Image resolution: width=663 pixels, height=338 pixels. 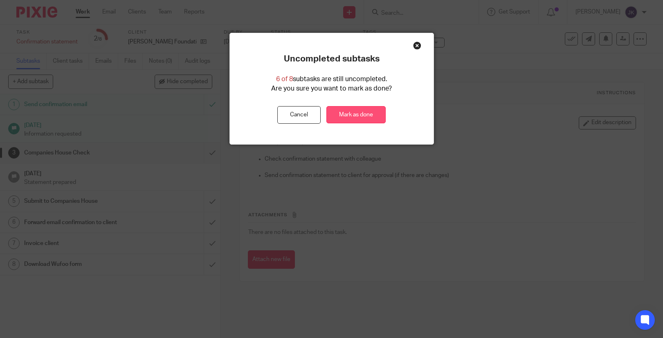 I want to click on div: Close this dialog window, so click(x=417, y=45).